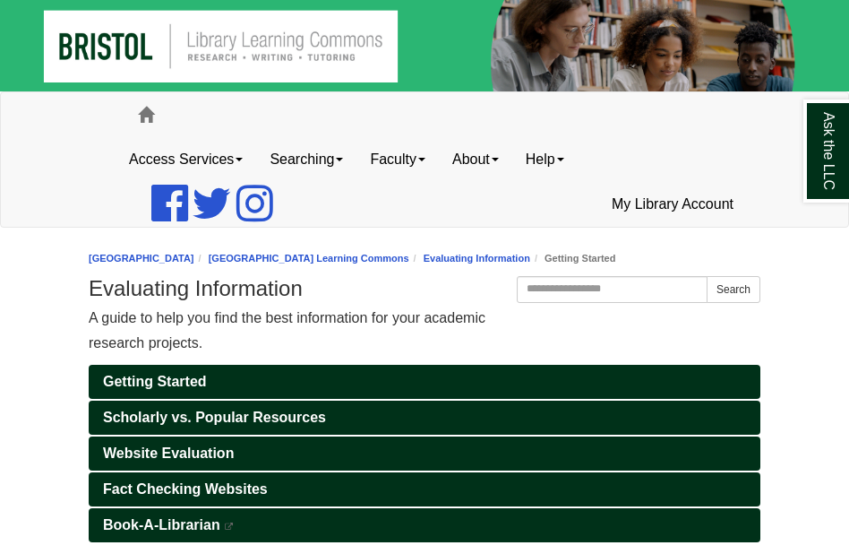 The width and height of the screenshot is (849, 554). What do you see at coordinates (161, 524) in the screenshot?
I see `span: Book-A-Librarian` at bounding box center [161, 524].